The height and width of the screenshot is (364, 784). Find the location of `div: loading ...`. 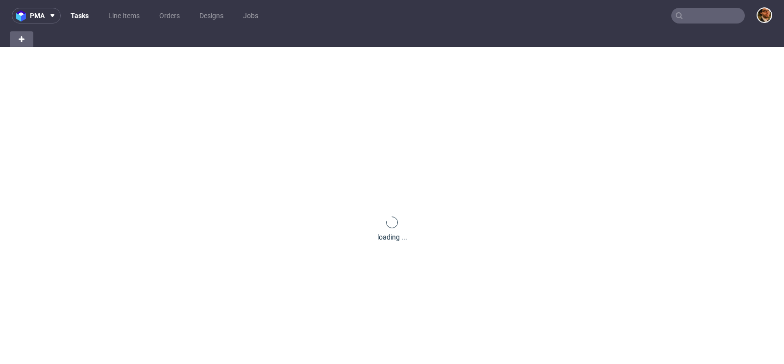

div: loading ... is located at coordinates (392, 237).